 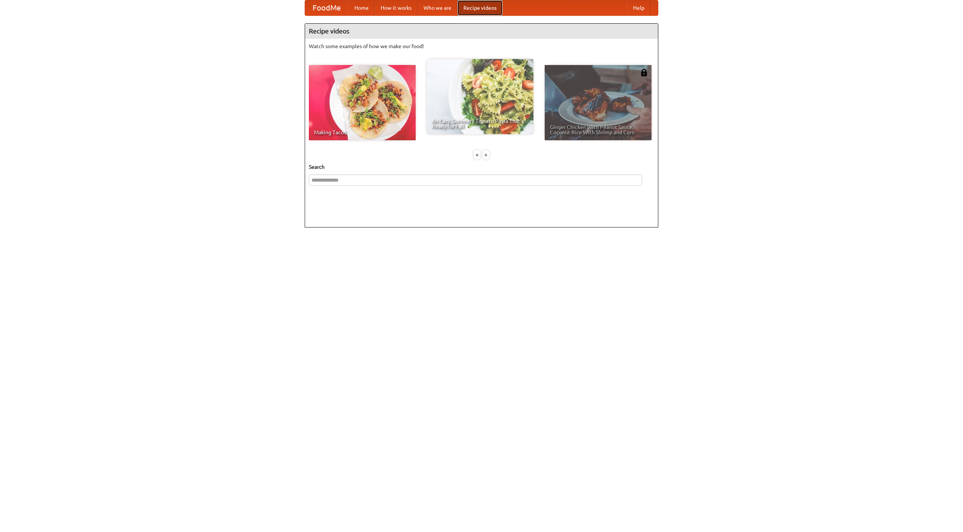 I want to click on a: How it works, so click(x=396, y=8).